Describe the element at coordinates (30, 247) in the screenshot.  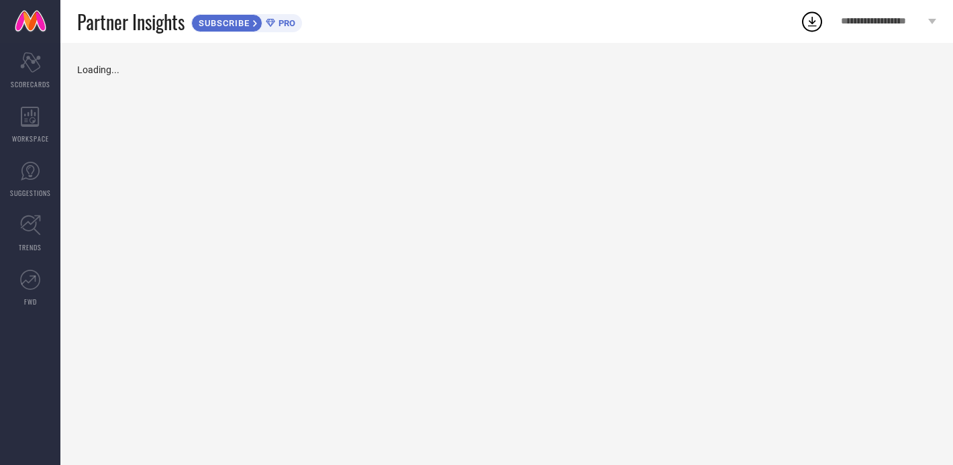
I see `span: TRENDS` at that location.